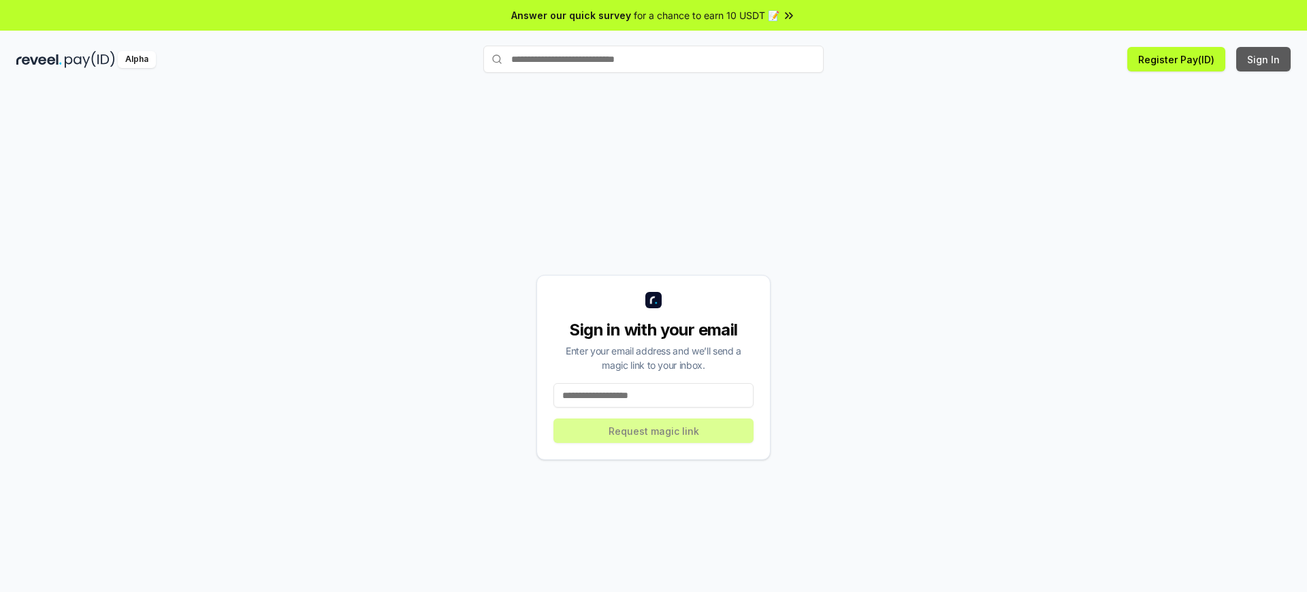 This screenshot has width=1307, height=592. I want to click on span: for a chance to earn 10 USDT 📝, so click(706, 15).